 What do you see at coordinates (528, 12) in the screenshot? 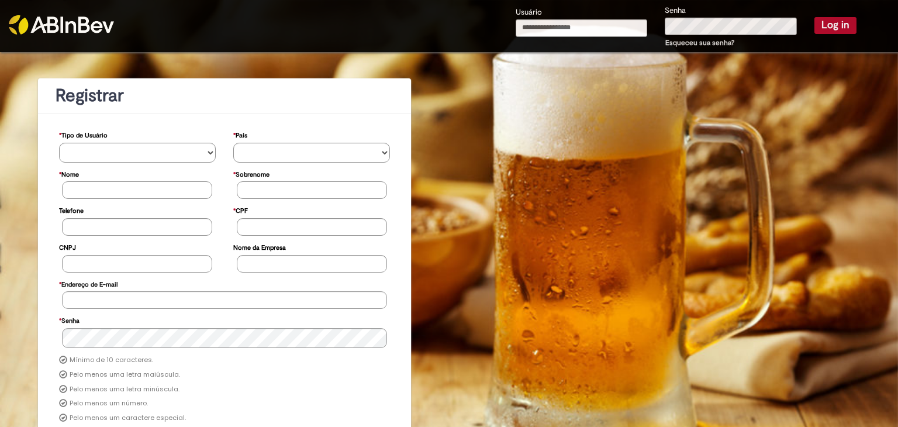
I see `label: Usuário` at bounding box center [528, 12].